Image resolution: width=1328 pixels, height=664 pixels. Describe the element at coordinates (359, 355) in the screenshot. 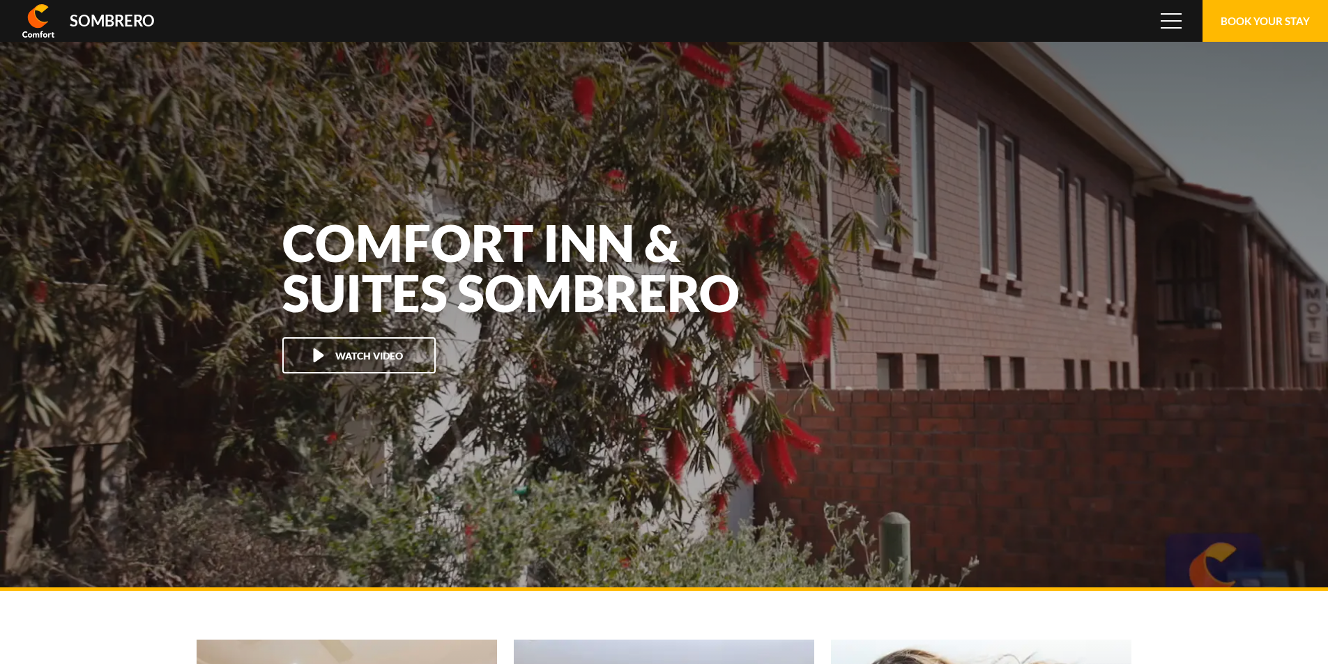

I see `button: Watch Video` at that location.